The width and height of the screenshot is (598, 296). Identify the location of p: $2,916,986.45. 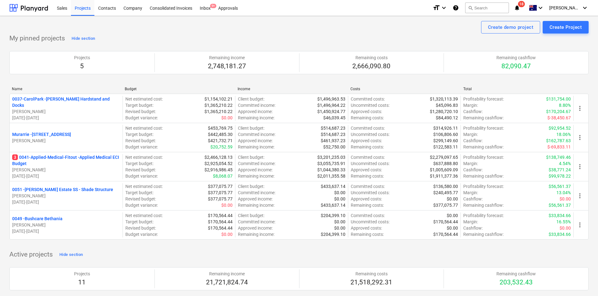
(219, 170).